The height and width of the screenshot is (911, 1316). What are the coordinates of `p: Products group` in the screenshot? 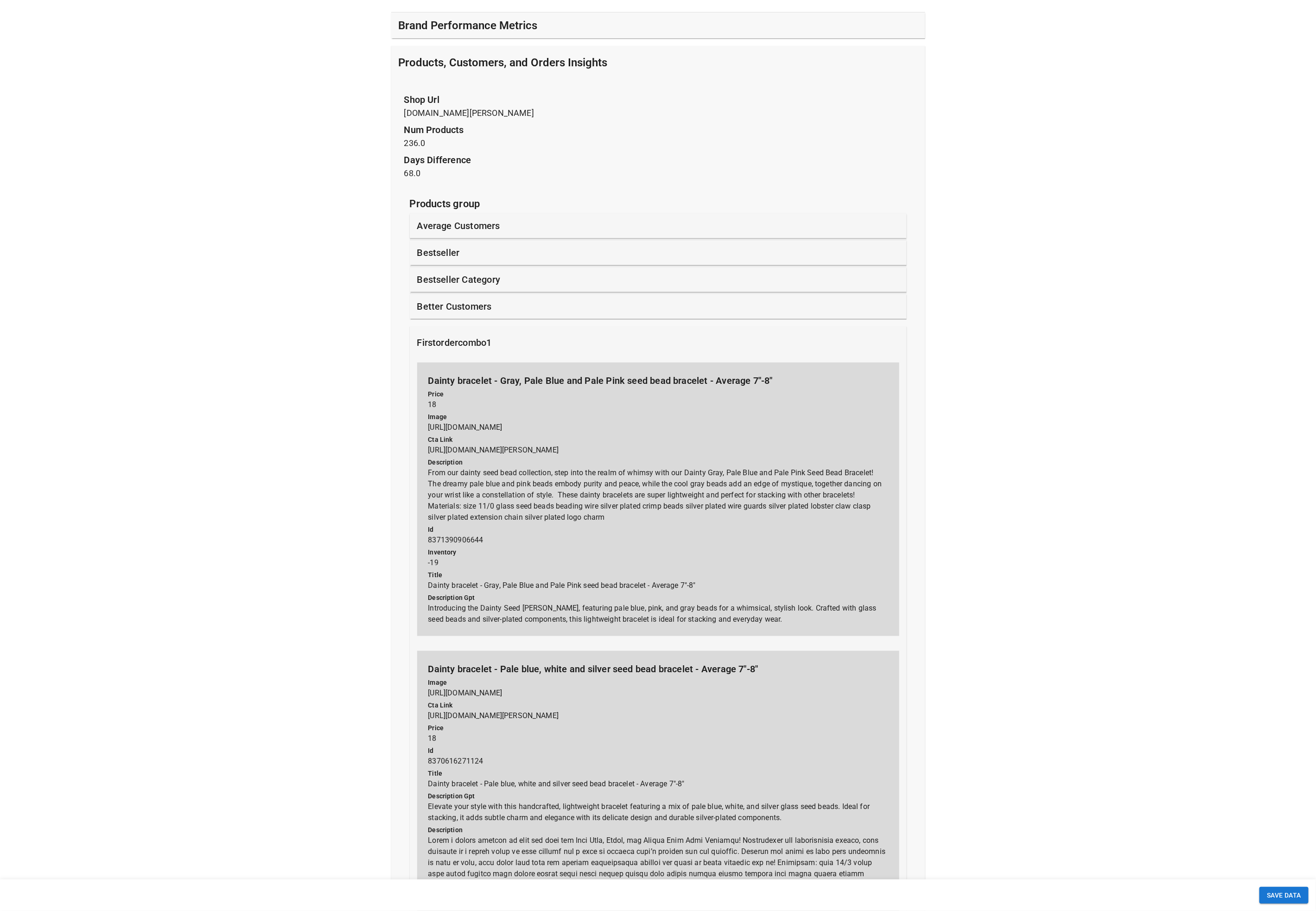 It's located at (658, 204).